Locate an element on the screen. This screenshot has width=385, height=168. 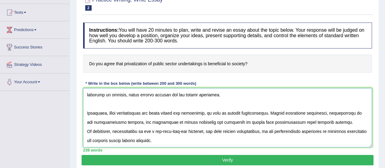
a: Predictions is located at coordinates (35, 29).